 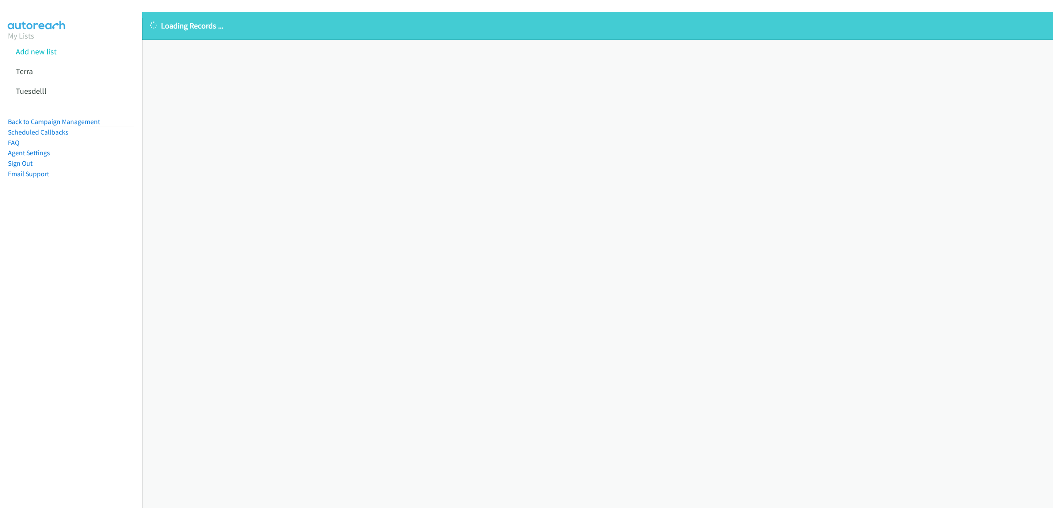 What do you see at coordinates (54, 122) in the screenshot?
I see `a: Back to Campaign Management` at bounding box center [54, 122].